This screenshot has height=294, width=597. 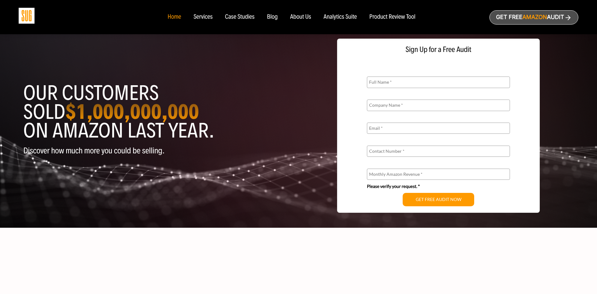 What do you see at coordinates (340, 17) in the screenshot?
I see `div: Analytics Suite` at bounding box center [340, 17].